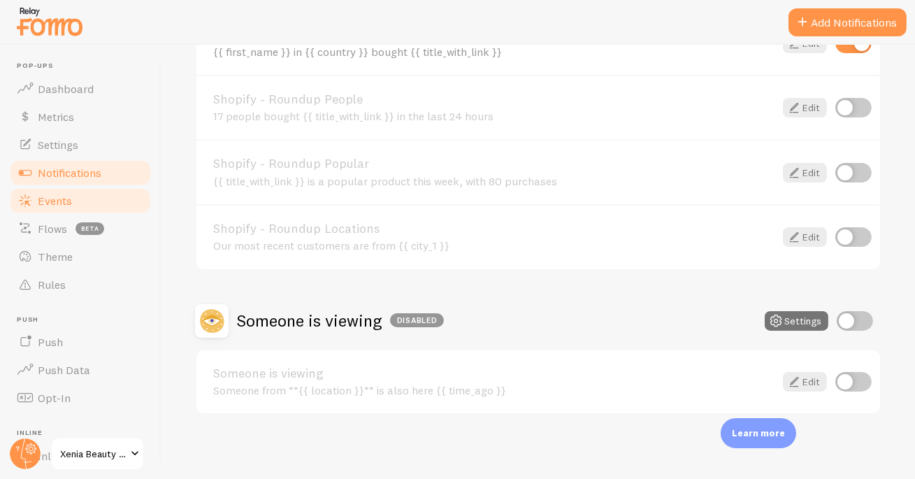 The width and height of the screenshot is (915, 479). What do you see at coordinates (493, 245) in the screenshot?
I see `div: Our most recent customers are from {{ city_1 }}` at bounding box center [493, 245].